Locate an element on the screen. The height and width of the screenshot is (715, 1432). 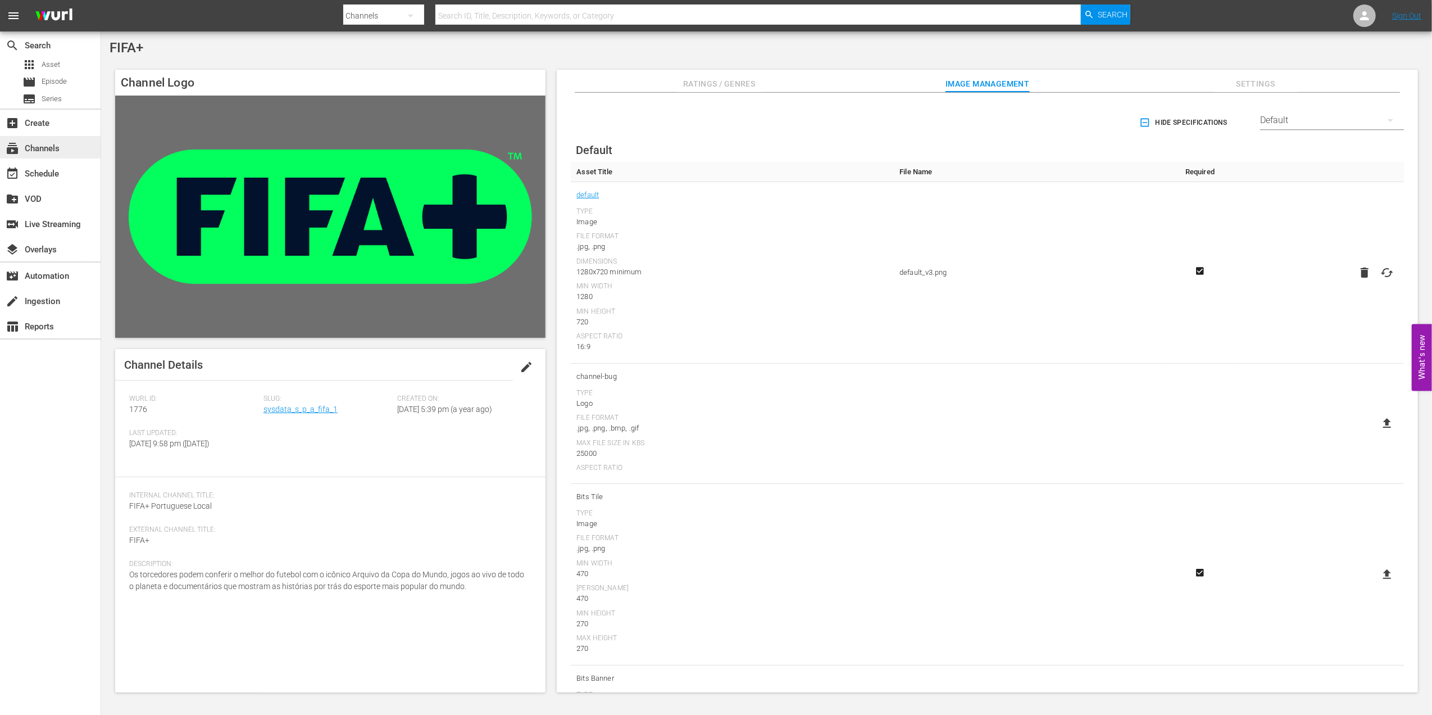
span: channel-bug is located at coordinates (732, 377).